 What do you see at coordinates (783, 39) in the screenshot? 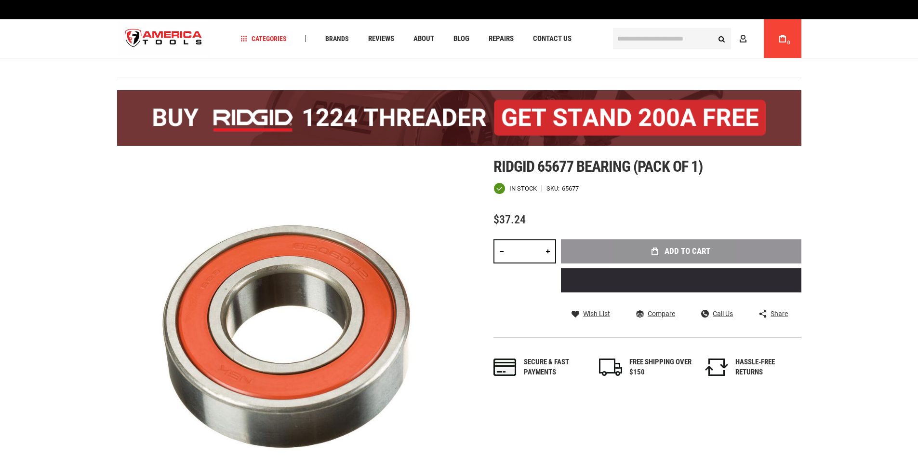
I see `a: 0` at bounding box center [783, 39].